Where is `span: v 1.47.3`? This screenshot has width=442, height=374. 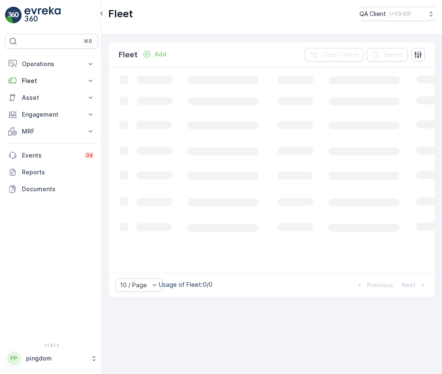
span: v 1.47.3 is located at coordinates (51, 345).